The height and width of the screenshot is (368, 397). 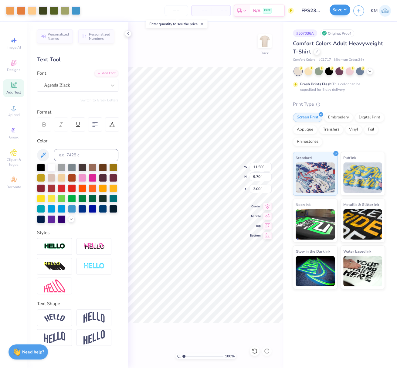 I want to click on span: Comfort Colors, so click(x=304, y=60).